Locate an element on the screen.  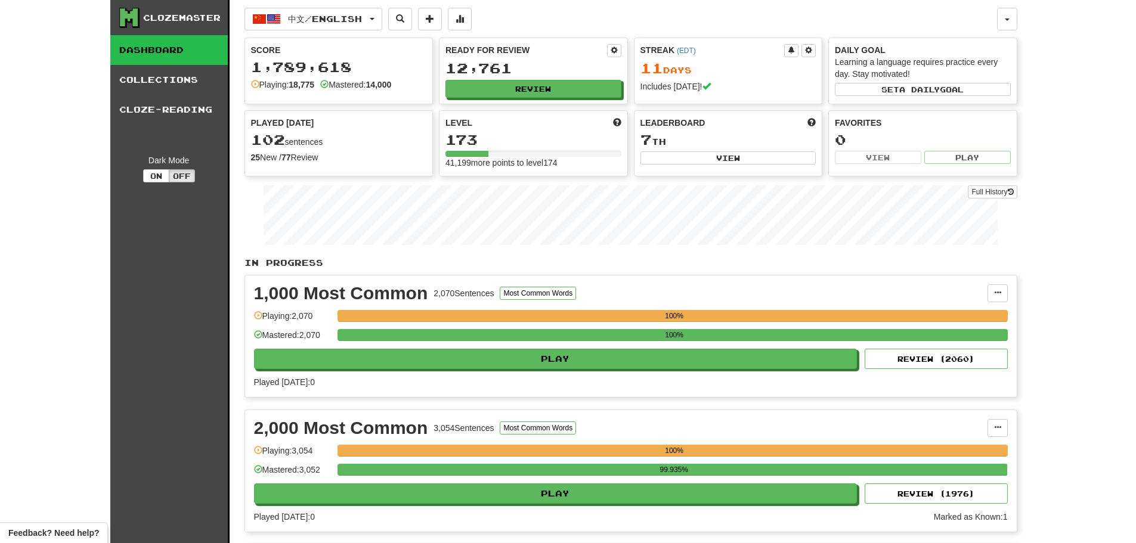
span: 11 is located at coordinates (652, 68).